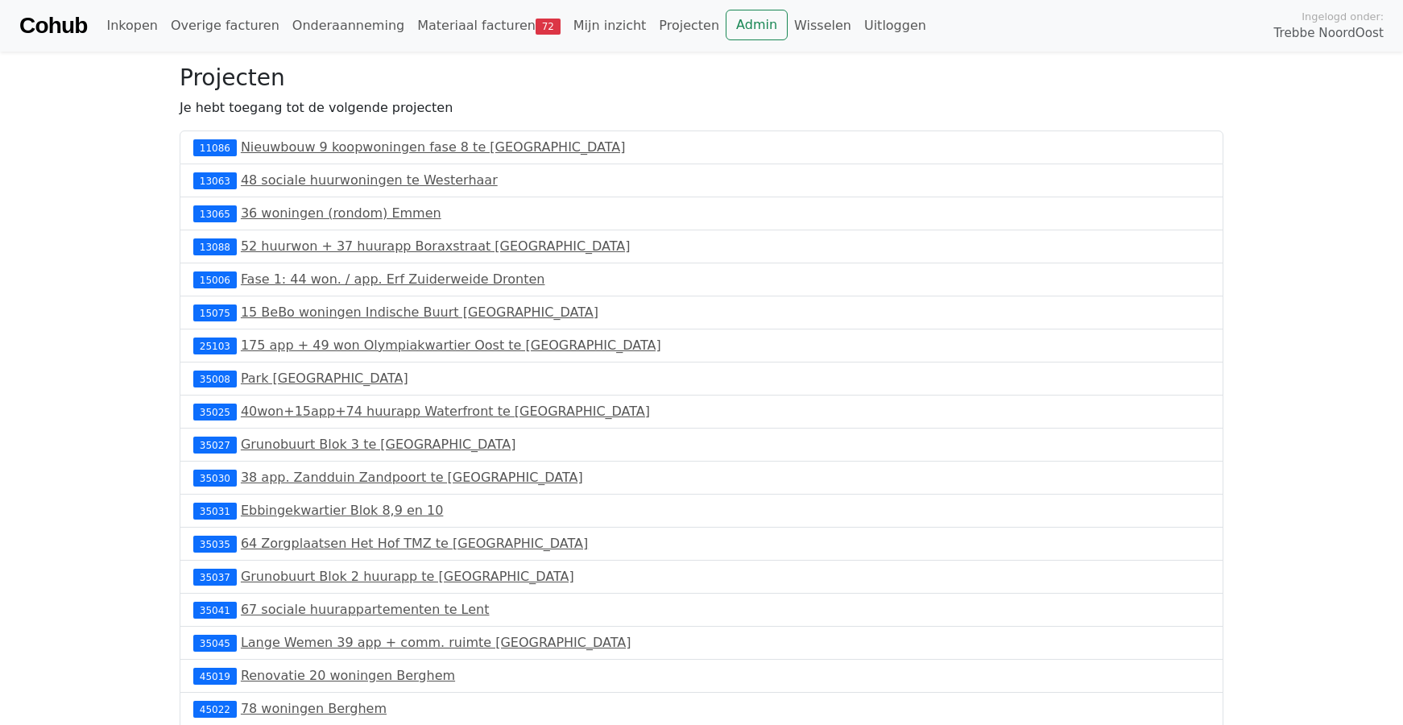 This screenshot has height=725, width=1403. I want to click on div: 25103, so click(215, 345).